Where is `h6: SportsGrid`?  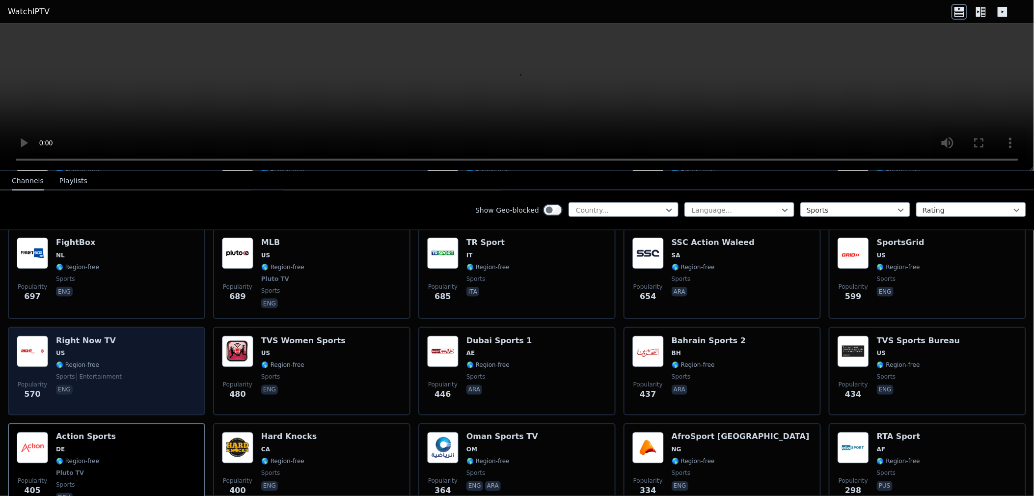
h6: SportsGrid is located at coordinates (900, 242).